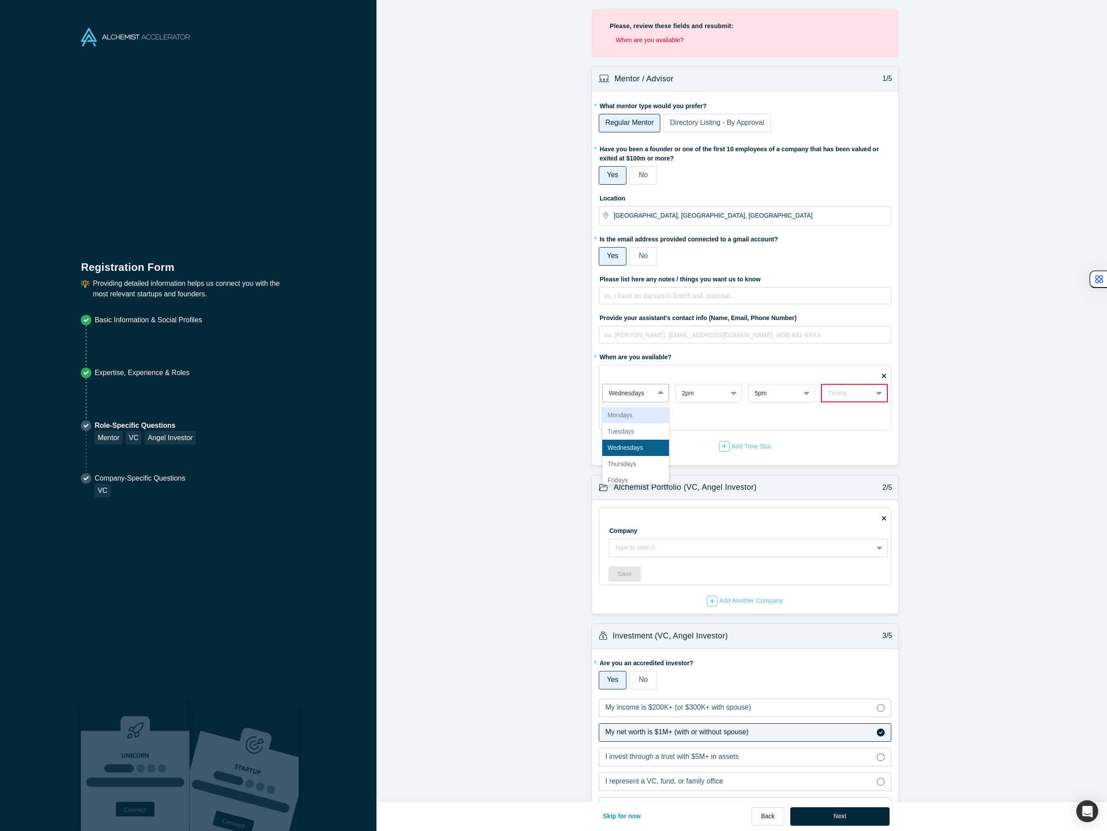 This screenshot has height=831, width=1107. What do you see at coordinates (170, 437) in the screenshot?
I see `div: Angel Investor` at bounding box center [170, 437].